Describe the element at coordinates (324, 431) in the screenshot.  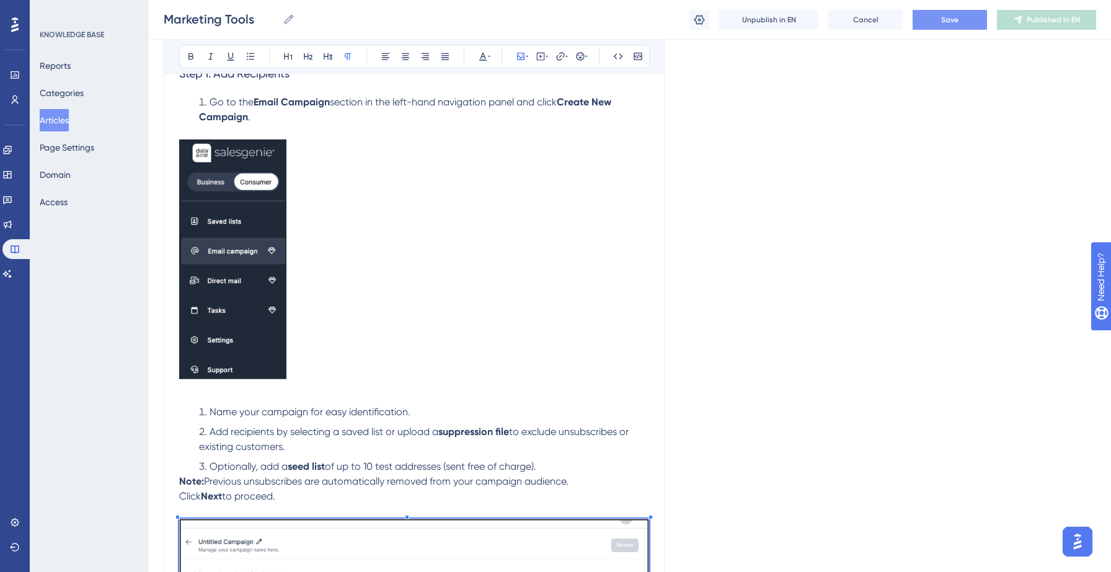
I see `span: Add recipients by selecting a saved list or upload a` at that location.